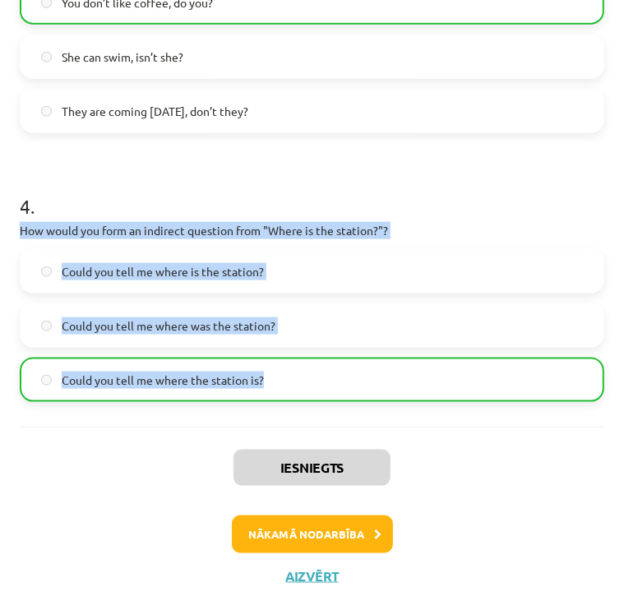 Image resolution: width=624 pixels, height=601 pixels. I want to click on h1: 4 ., so click(312, 192).